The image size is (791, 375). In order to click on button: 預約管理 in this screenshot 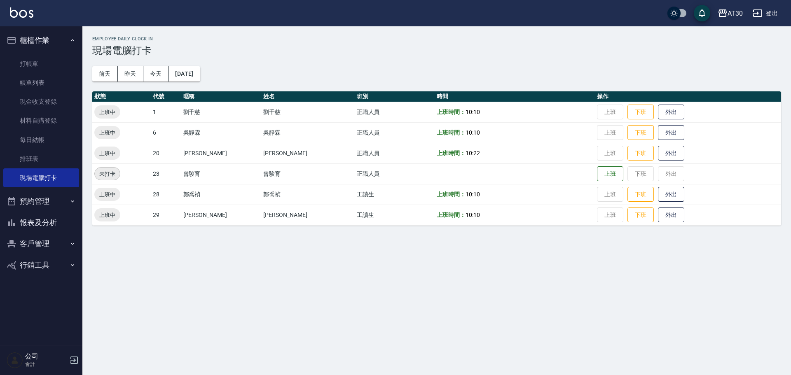, I will do `click(41, 202)`.